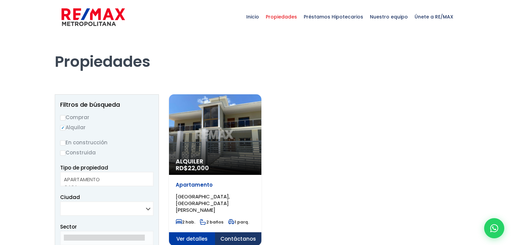  What do you see at coordinates (70, 197) in the screenshot?
I see `span: Ciudad` at bounding box center [70, 197].